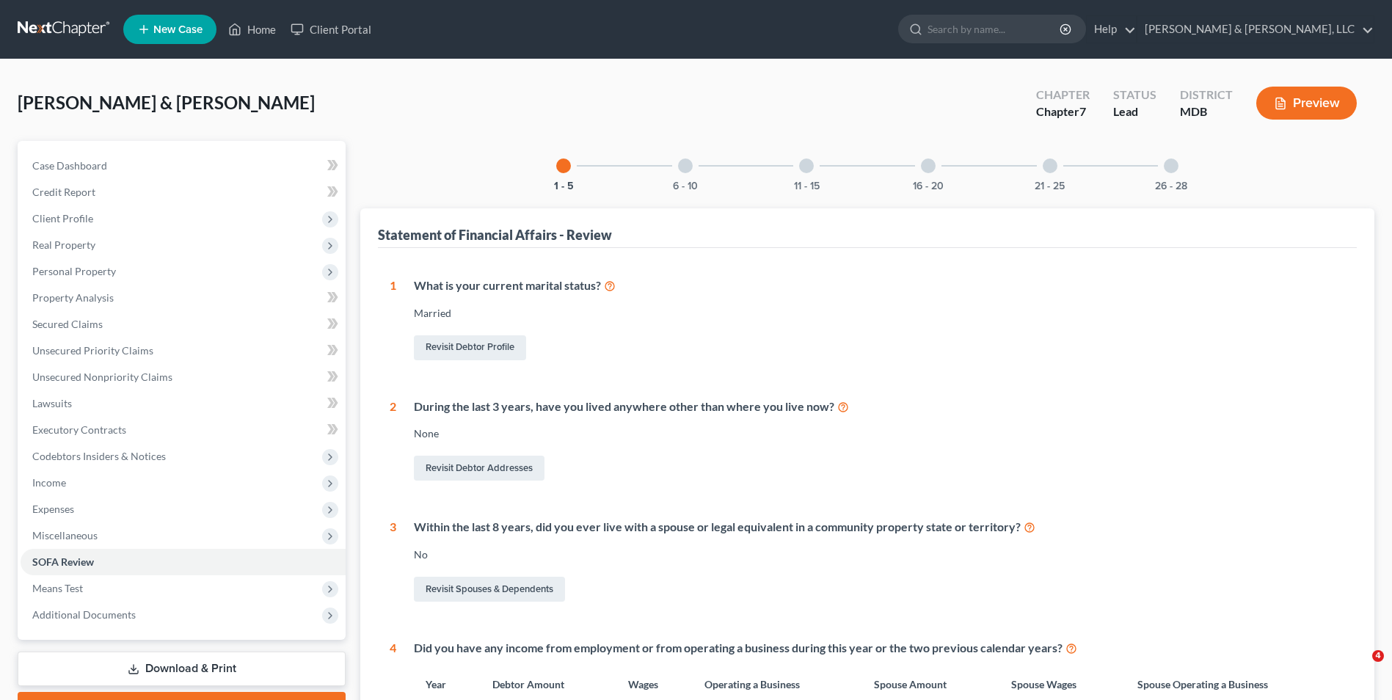 This screenshot has width=1392, height=700. Describe the element at coordinates (63, 561) in the screenshot. I see `span: SOFA Review` at that location.